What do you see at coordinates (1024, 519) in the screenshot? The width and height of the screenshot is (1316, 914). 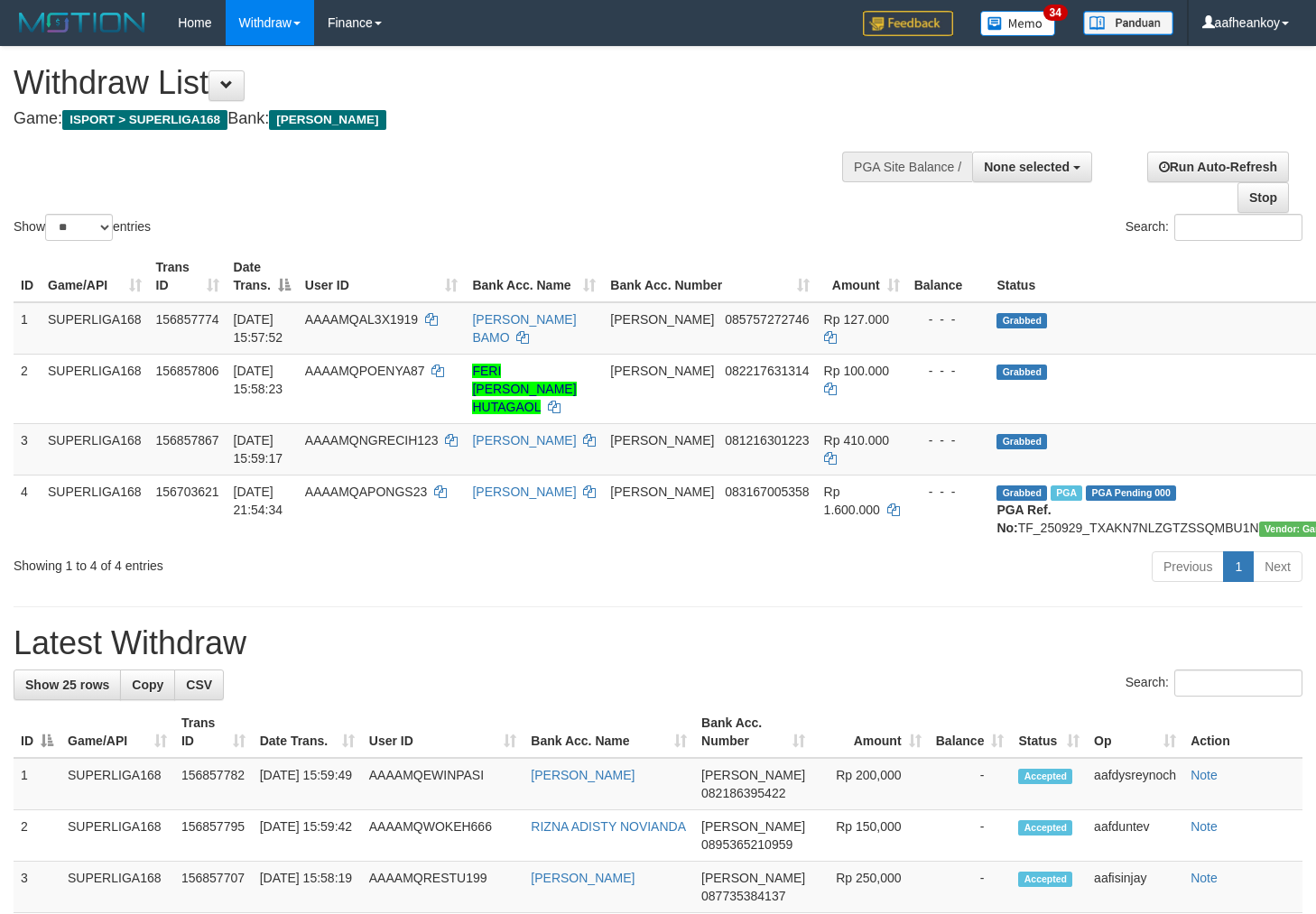 I see `b: PGA Ref. No:` at bounding box center [1024, 519].